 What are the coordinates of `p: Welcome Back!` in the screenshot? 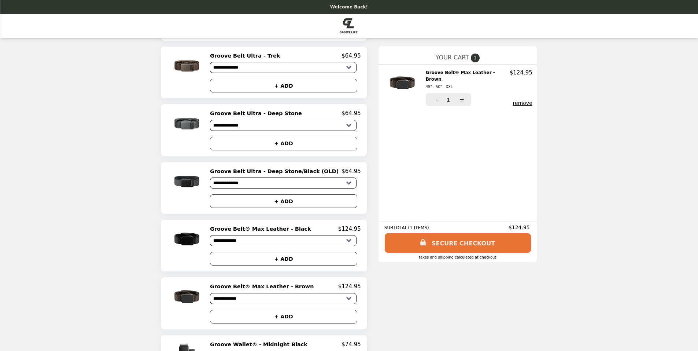 It's located at (349, 7).